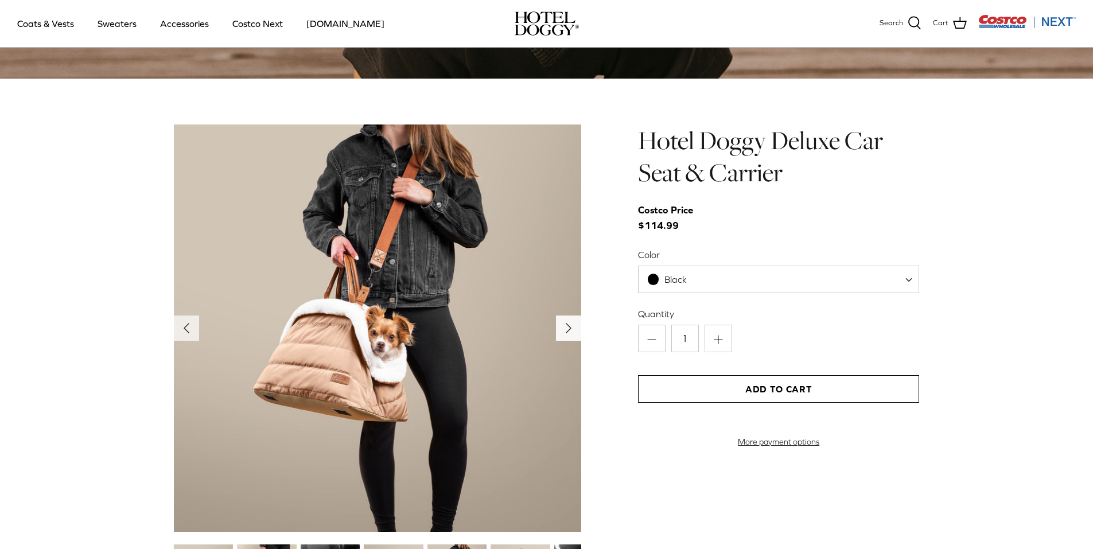  What do you see at coordinates (671, 218) in the screenshot?
I see `span: $114.99` at bounding box center [671, 218].